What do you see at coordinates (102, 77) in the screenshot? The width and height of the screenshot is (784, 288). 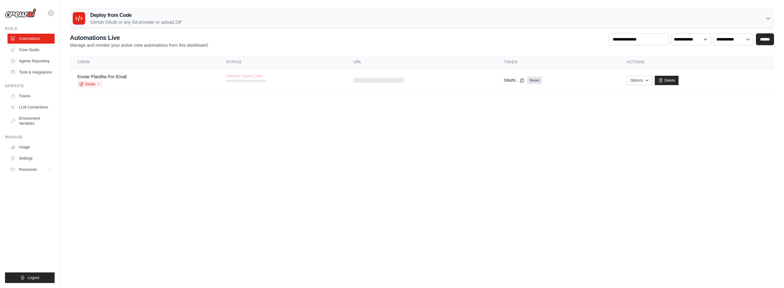 I see `a: Enviar Planilha Por Email` at bounding box center [102, 77].